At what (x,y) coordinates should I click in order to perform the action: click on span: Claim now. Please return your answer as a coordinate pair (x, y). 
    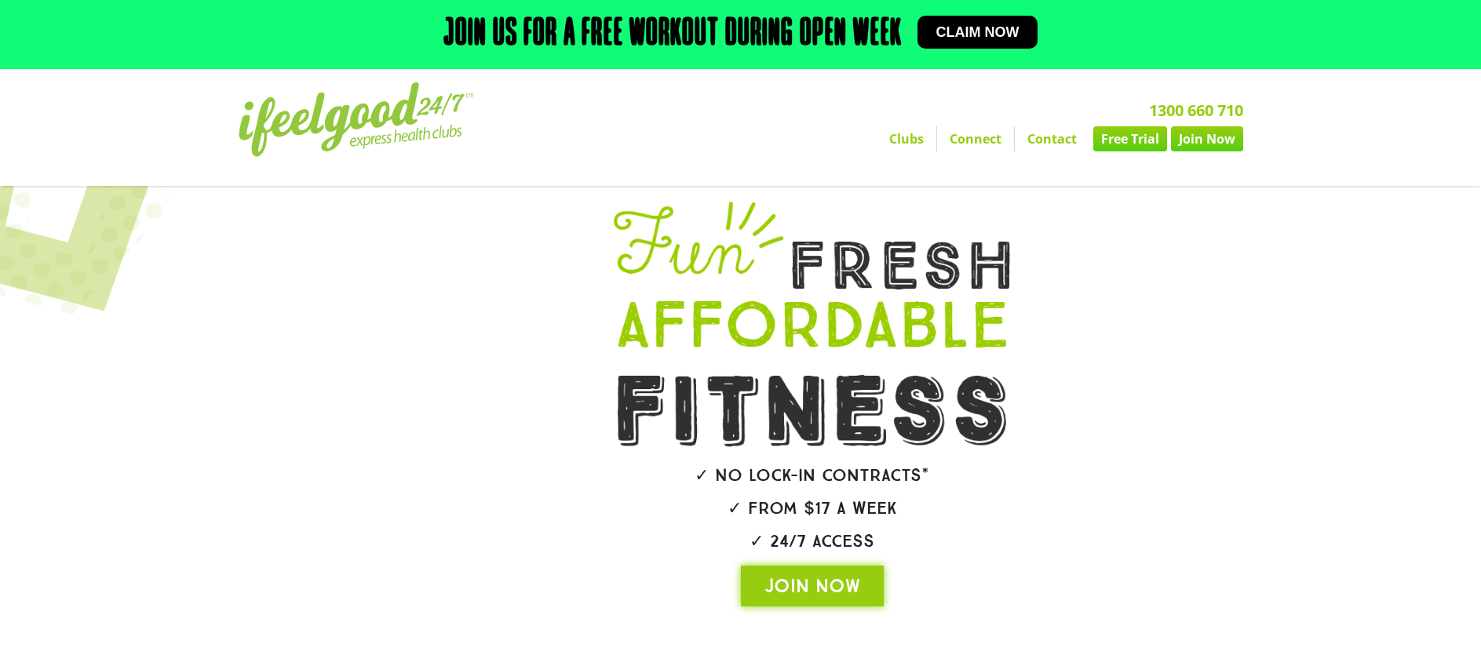
    Looking at the image, I should click on (978, 32).